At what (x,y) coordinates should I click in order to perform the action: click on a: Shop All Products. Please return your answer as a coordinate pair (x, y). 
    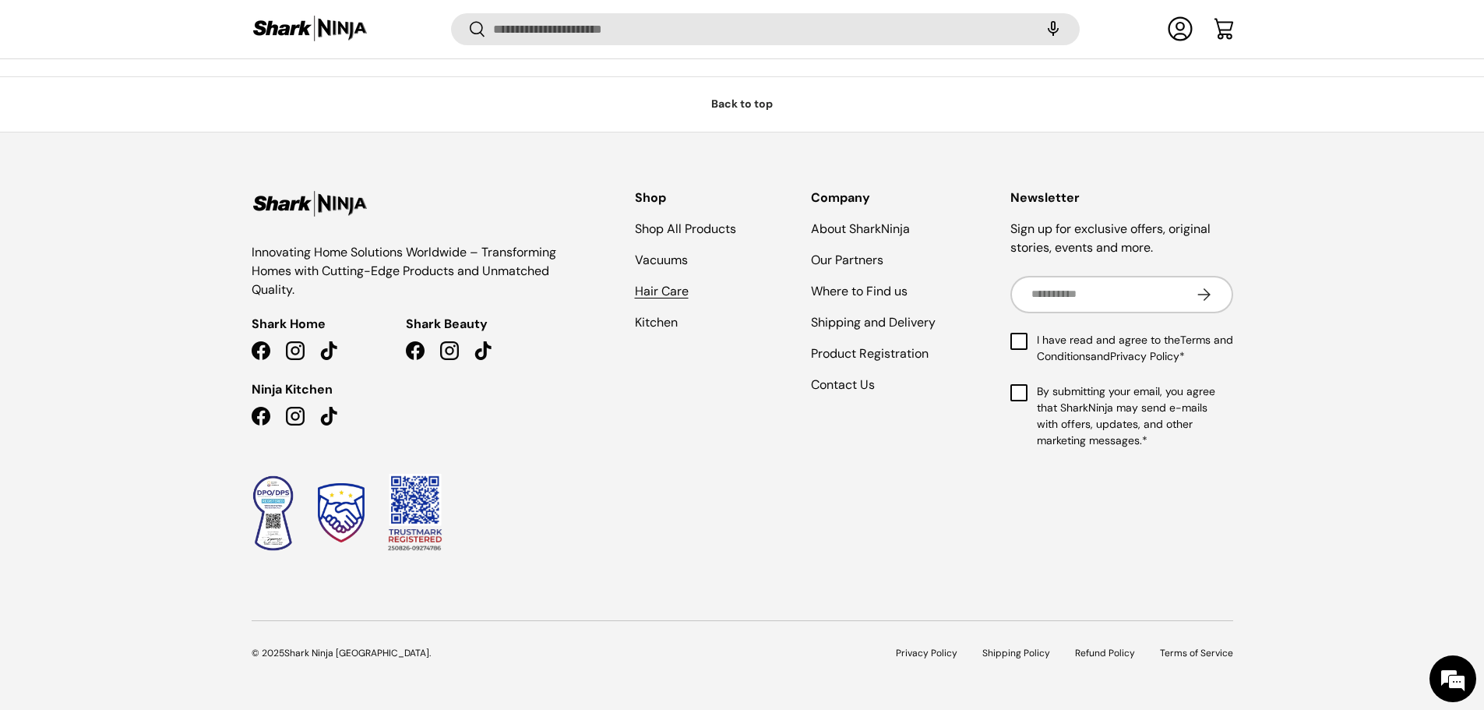
    Looking at the image, I should click on (686, 228).